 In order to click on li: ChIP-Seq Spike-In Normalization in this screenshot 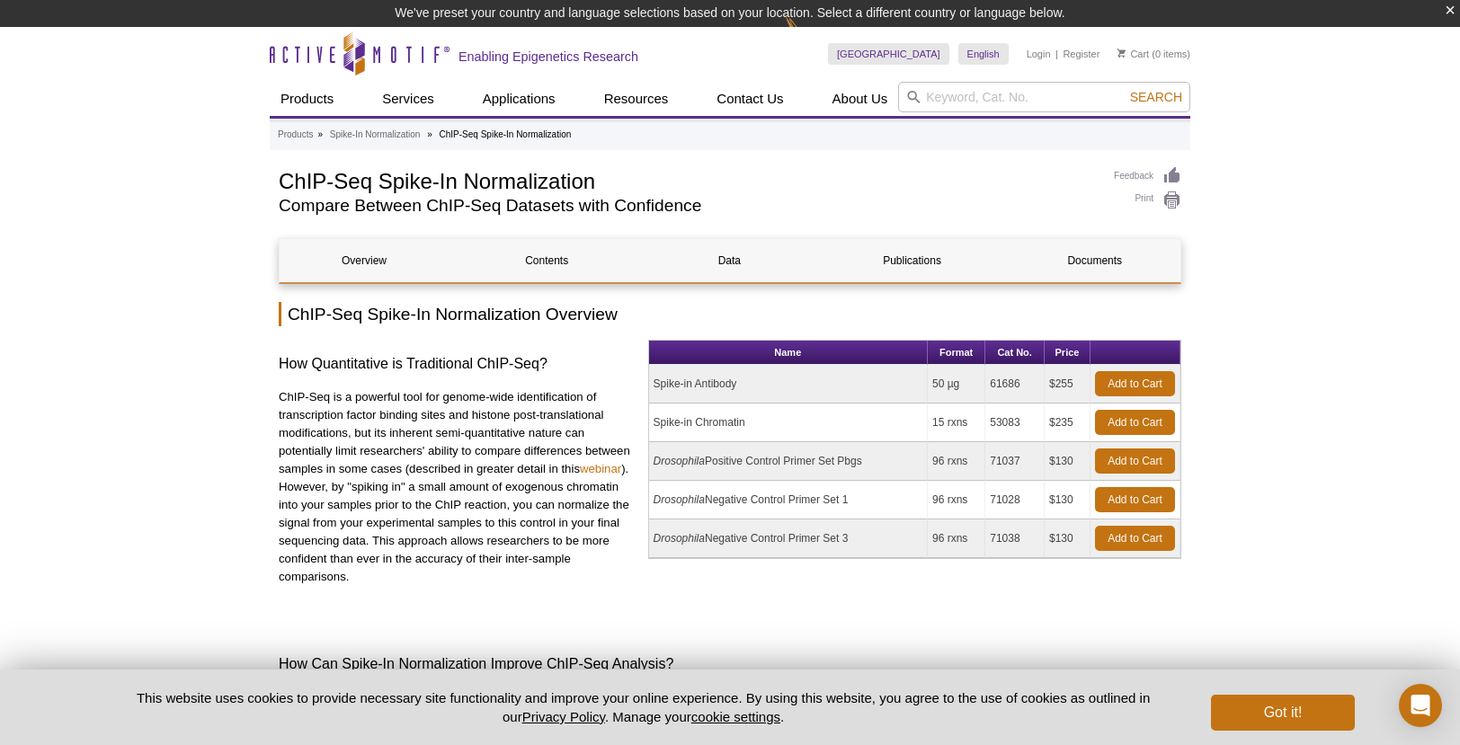, I will do `click(505, 134)`.